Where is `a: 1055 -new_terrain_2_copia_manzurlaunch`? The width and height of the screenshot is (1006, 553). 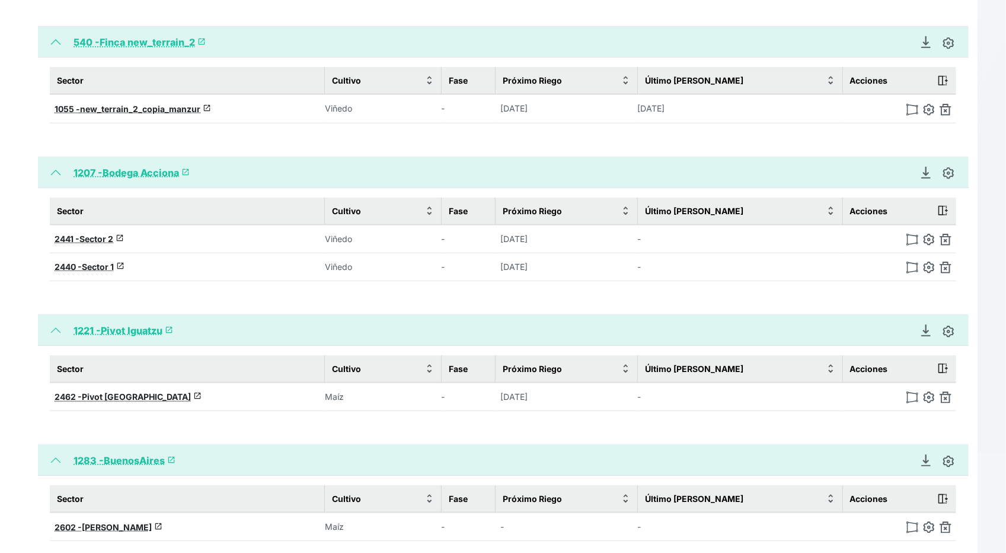
a: 1055 -new_terrain_2_copia_manzurlaunch is located at coordinates (133, 109).